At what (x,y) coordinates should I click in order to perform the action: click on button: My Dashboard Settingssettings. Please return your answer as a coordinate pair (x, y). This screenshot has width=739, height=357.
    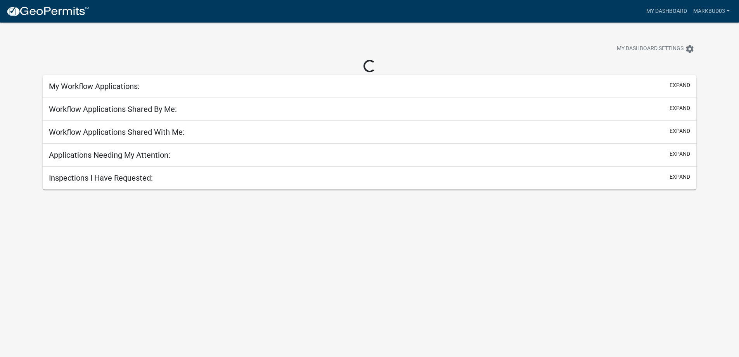
    Looking at the image, I should click on (656, 49).